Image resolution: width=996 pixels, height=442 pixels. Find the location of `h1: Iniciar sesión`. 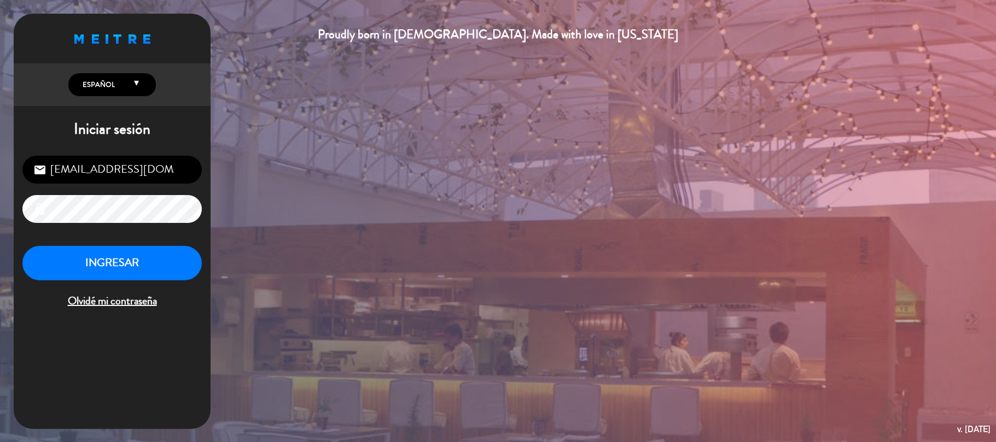

h1: Iniciar sesión is located at coordinates (112, 130).